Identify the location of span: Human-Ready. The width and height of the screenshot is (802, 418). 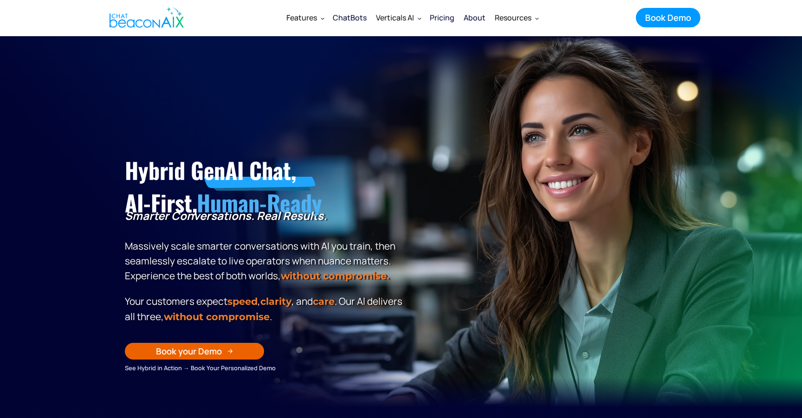
(259, 202).